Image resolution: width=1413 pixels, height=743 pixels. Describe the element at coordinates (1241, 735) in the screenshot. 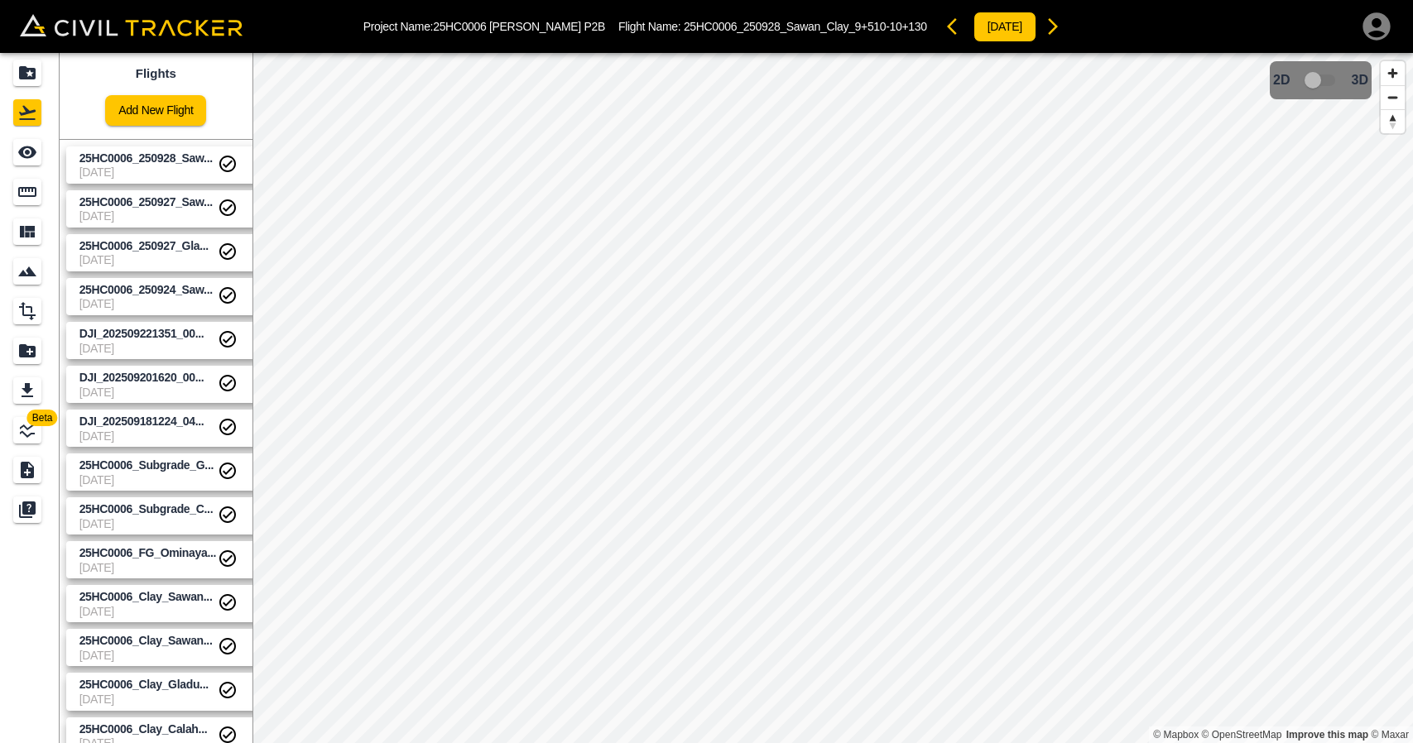

I see `a: OpenStreetMap` at that location.